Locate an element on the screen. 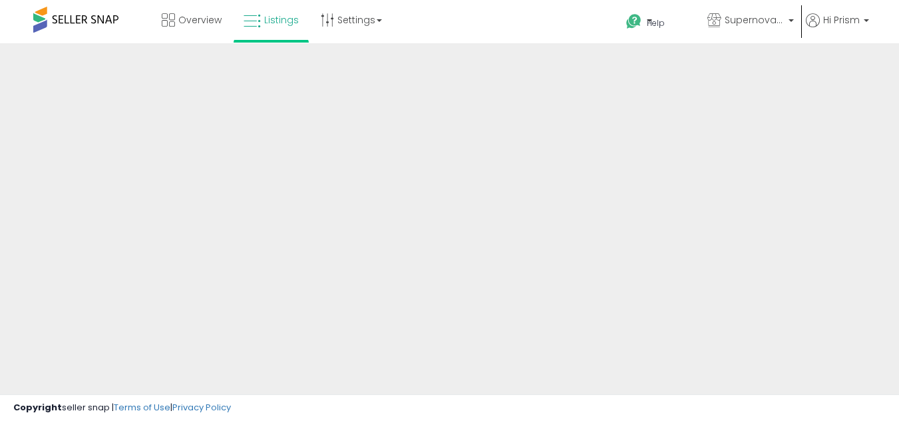 The height and width of the screenshot is (421, 899). a: Hi Prism is located at coordinates (837, 28).